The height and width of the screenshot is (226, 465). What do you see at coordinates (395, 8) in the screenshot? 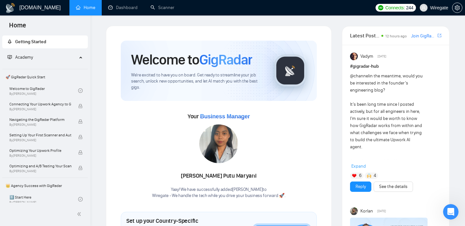
I see `span: Connects:` at bounding box center [395, 8].